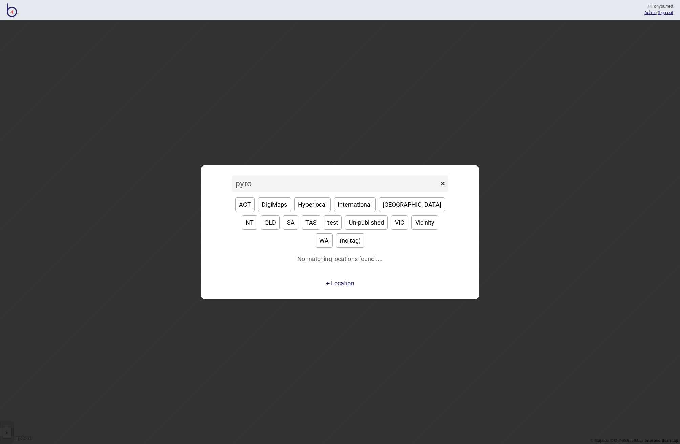 This screenshot has height=444, width=680. Describe the element at coordinates (291, 222) in the screenshot. I see `button: SA` at that location.